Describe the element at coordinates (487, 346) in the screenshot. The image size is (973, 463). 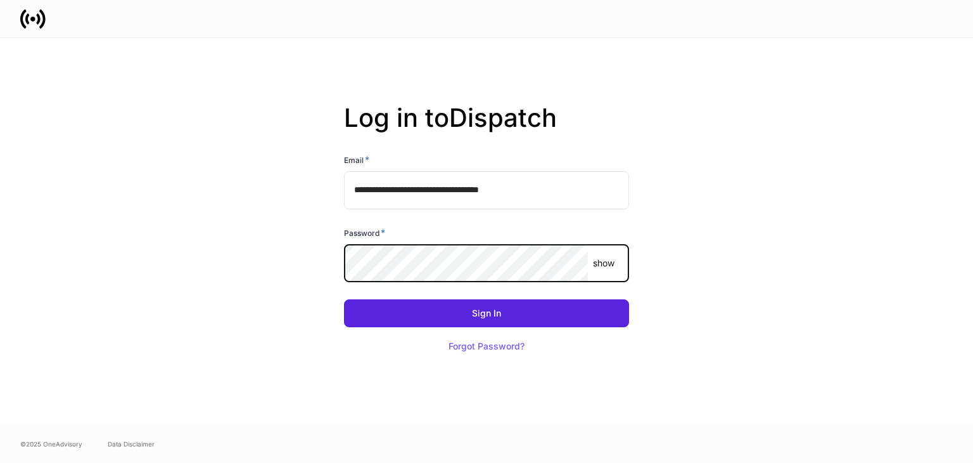
I see `button: Forgot Password?` at that location.